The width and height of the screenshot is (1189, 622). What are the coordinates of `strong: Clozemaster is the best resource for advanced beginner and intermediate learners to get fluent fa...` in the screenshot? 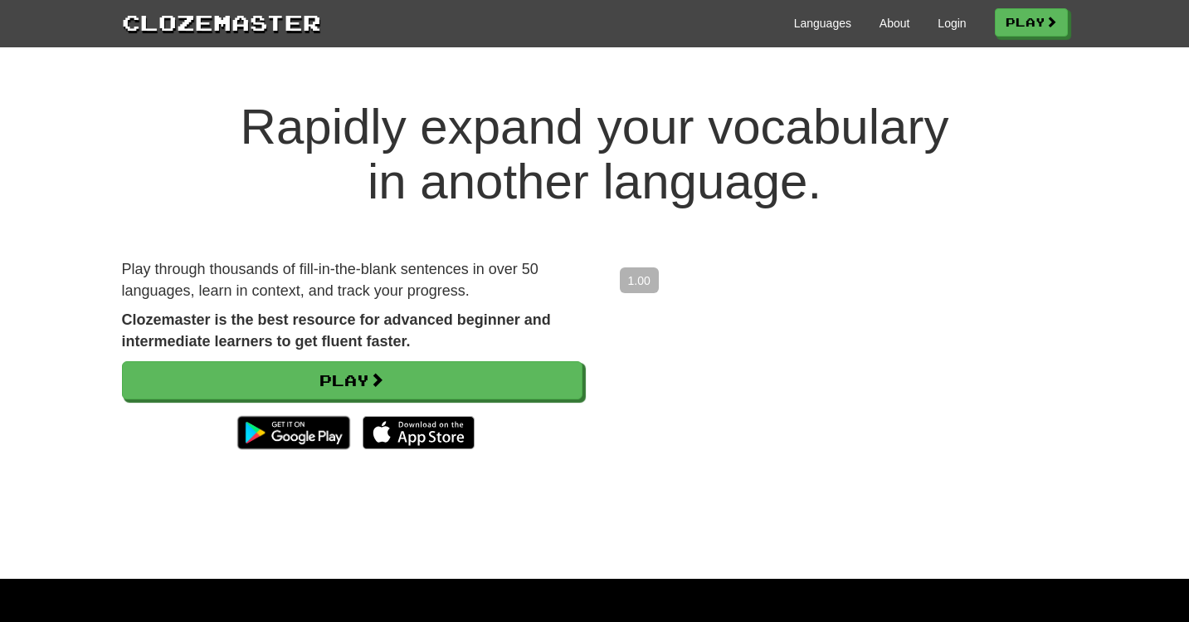 It's located at (336, 330).